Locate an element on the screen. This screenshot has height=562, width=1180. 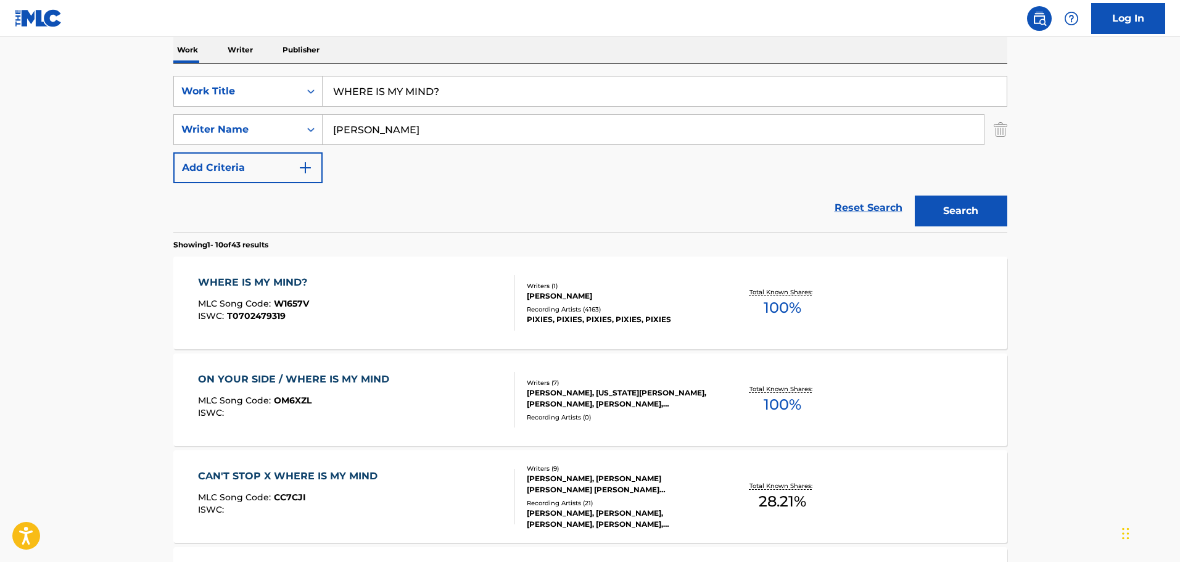
div: Writers ( 7 ) is located at coordinates (620, 382).